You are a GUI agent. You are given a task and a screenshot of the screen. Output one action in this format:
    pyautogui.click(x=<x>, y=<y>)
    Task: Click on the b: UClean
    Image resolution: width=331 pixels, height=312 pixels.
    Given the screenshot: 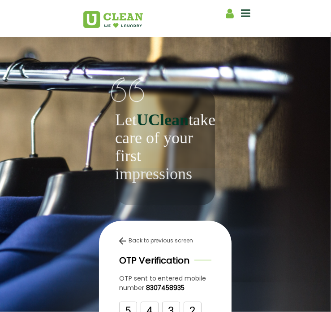 What is the action you would take?
    pyautogui.click(x=163, y=120)
    